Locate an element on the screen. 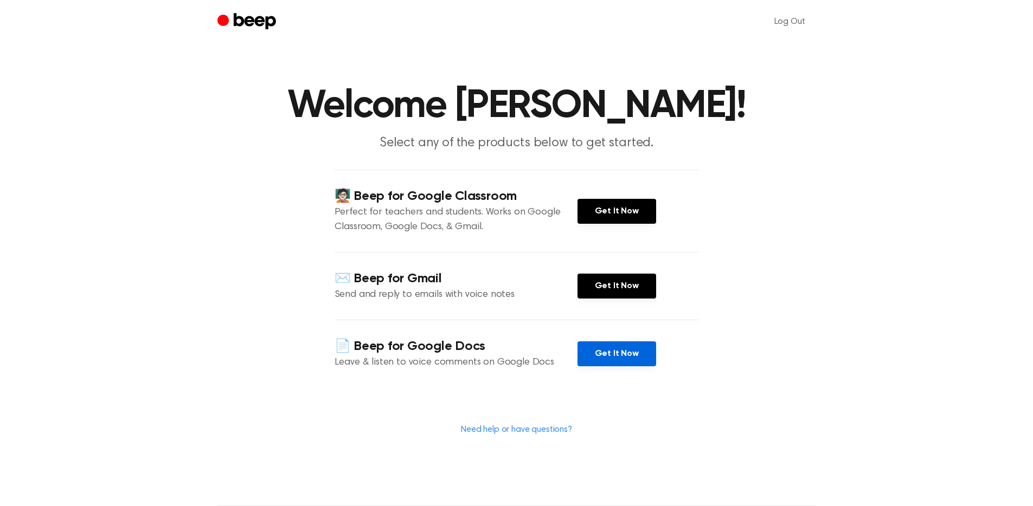 This screenshot has height=506, width=1033. h4: 🧑🏻‍🏫 Beep for Google Classroom is located at coordinates (456, 196).